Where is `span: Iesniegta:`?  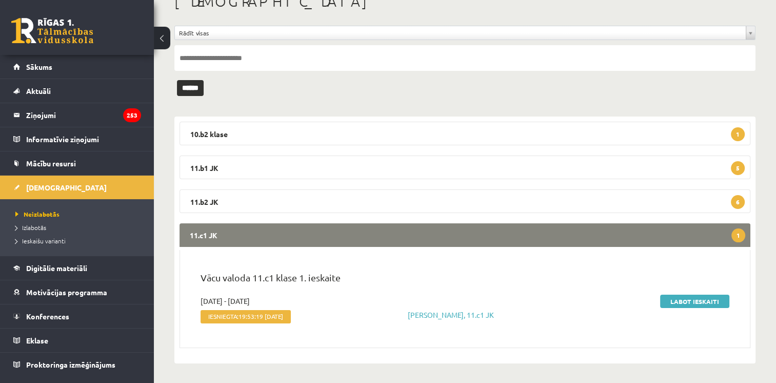 span: Iesniegta: is located at coordinates (246, 316).